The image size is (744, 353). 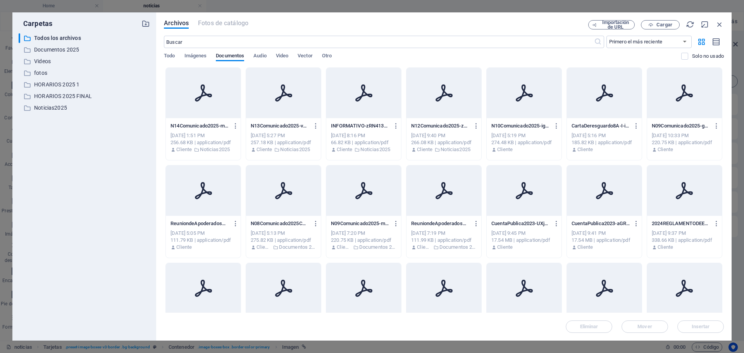 I want to click on span: Importación de URL, so click(x=616, y=25).